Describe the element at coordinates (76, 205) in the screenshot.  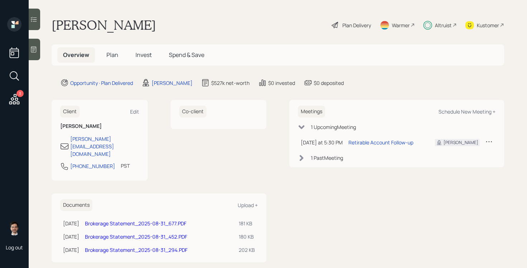
I see `h6: Documents` at that location.